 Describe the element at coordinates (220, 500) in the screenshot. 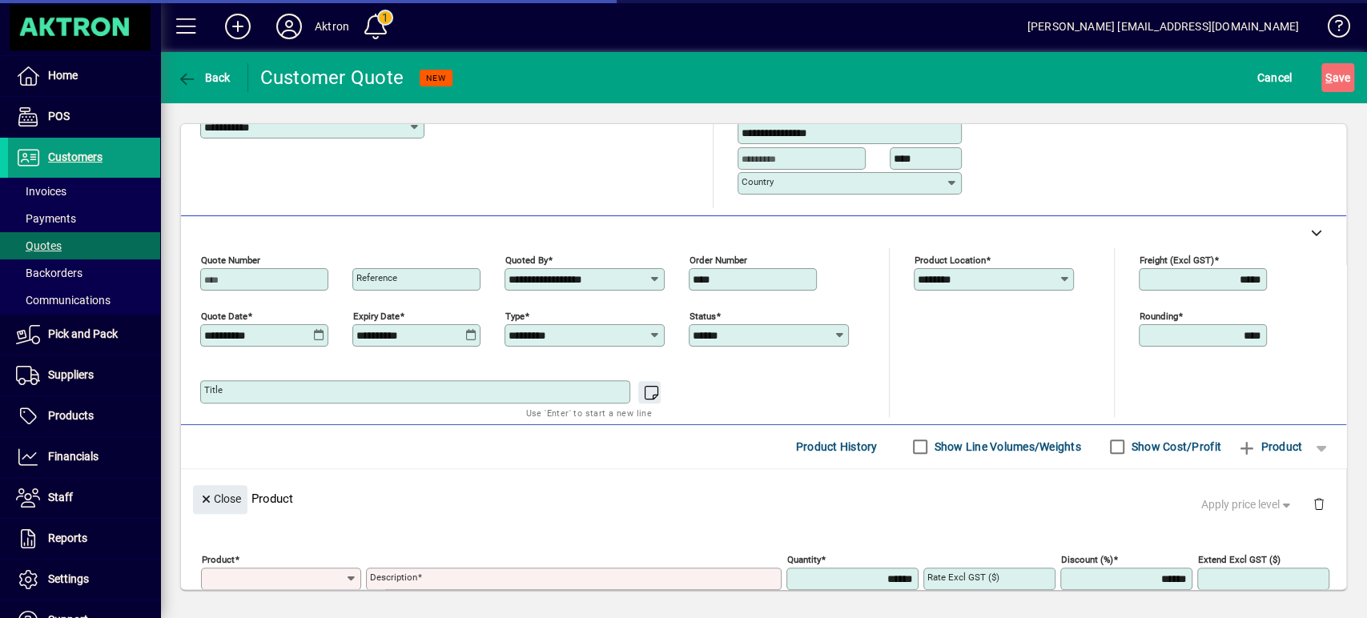

I see `button: Close` at that location.